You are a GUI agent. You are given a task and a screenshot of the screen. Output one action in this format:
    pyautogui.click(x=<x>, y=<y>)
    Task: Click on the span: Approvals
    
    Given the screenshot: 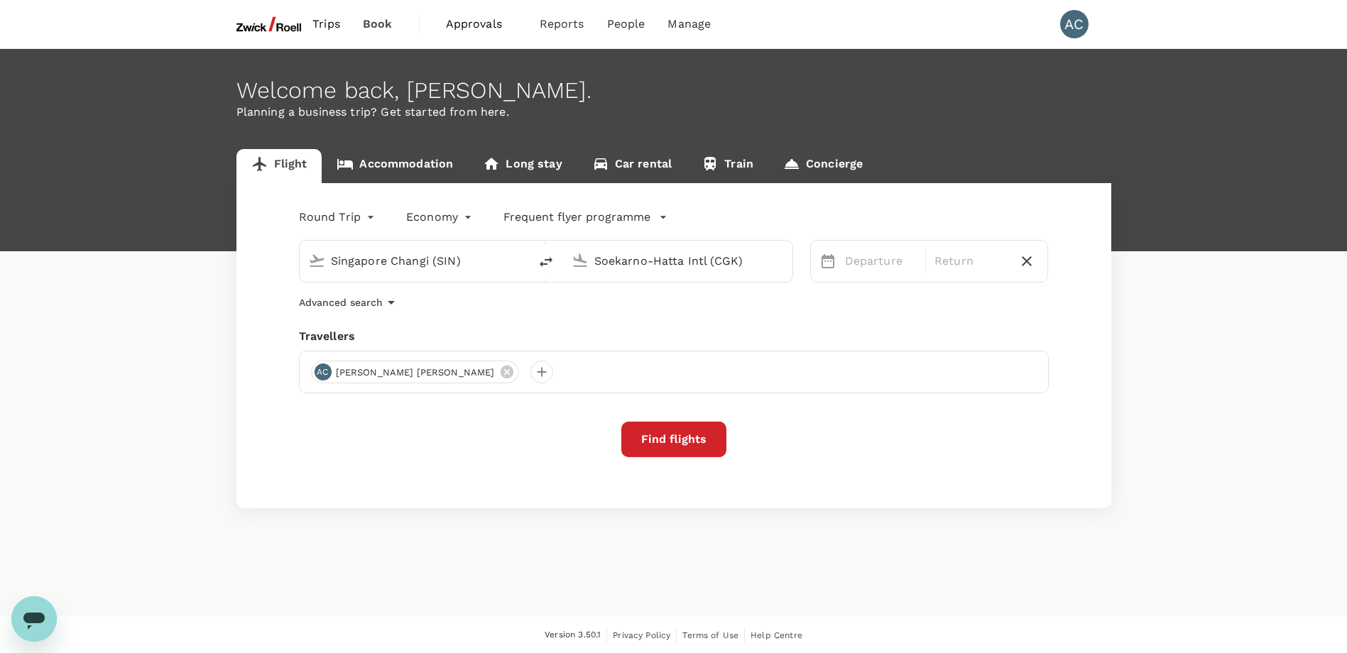 What is the action you would take?
    pyautogui.click(x=481, y=24)
    